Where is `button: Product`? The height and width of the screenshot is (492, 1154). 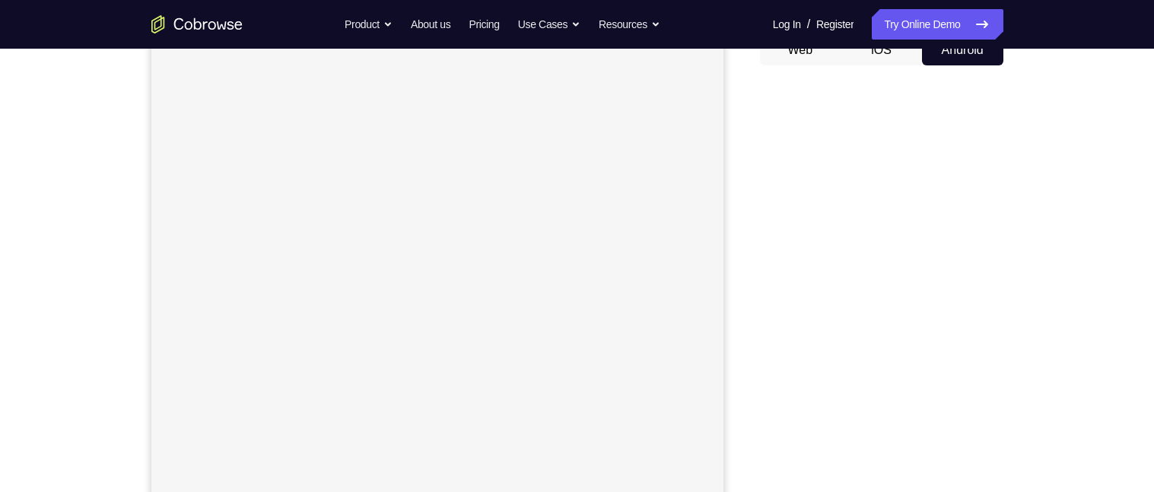 button: Product is located at coordinates (368, 24).